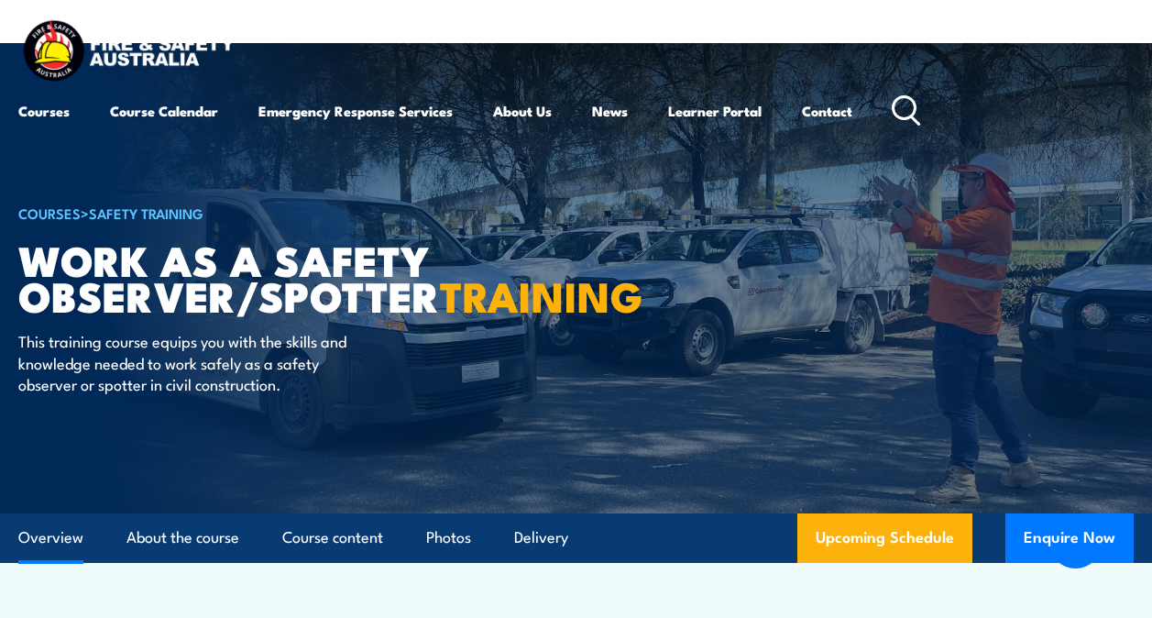 The width and height of the screenshot is (1152, 618). Describe the element at coordinates (715, 111) in the screenshot. I see `a: Learner Portal` at that location.